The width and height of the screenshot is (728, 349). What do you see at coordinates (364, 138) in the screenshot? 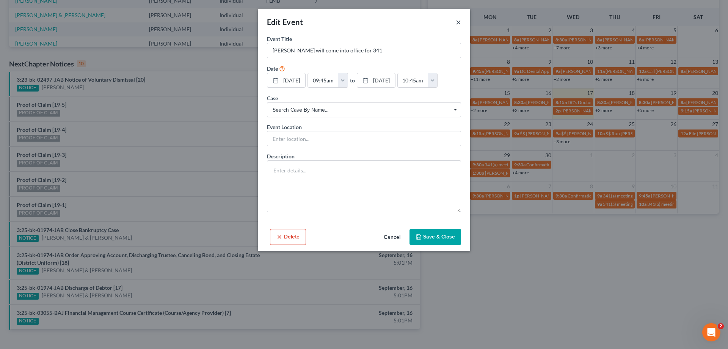
I see `input: Enter location...` at bounding box center [364, 138].